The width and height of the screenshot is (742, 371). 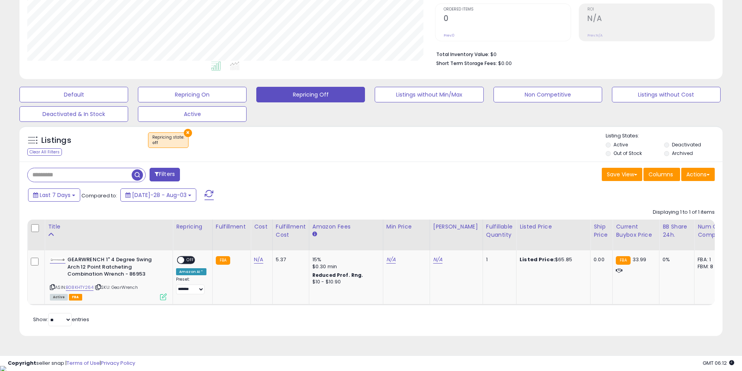 I want to click on div: Amazon Fees, so click(x=346, y=227).